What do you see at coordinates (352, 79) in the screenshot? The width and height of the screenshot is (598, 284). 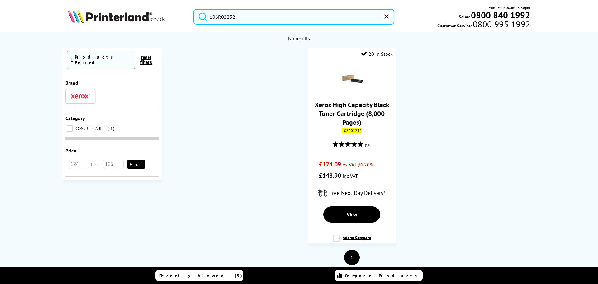 I see `img: Xerox-106R02232-Small.gif` at bounding box center [352, 79].